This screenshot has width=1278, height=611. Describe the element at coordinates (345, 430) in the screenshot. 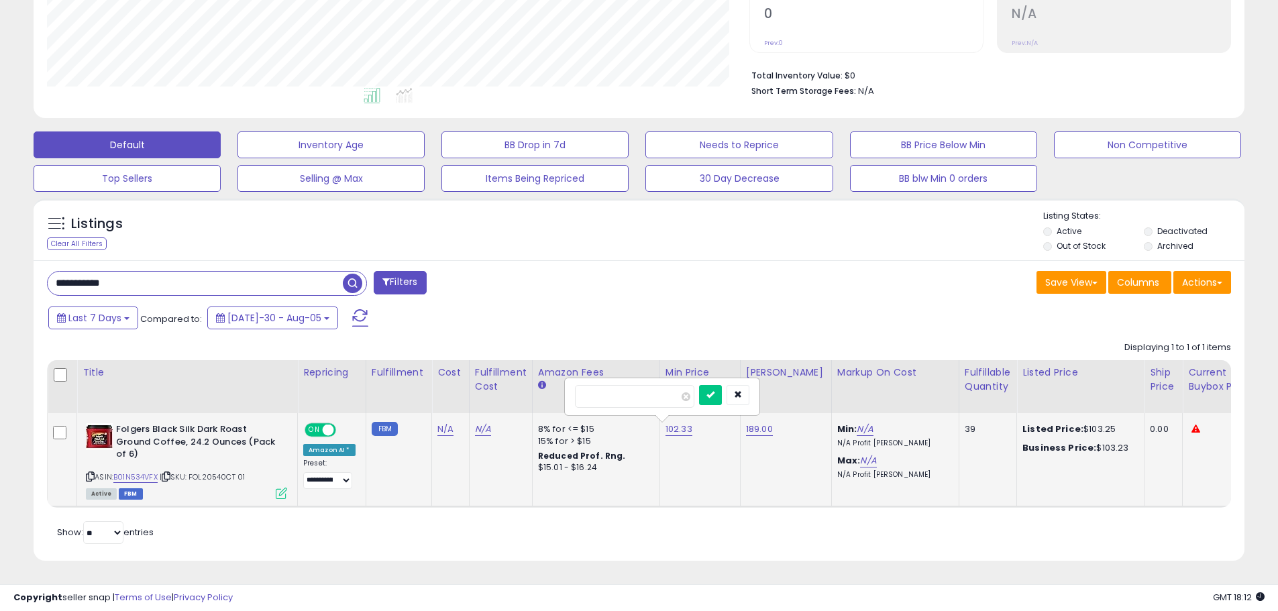

I see `span: OFF` at that location.